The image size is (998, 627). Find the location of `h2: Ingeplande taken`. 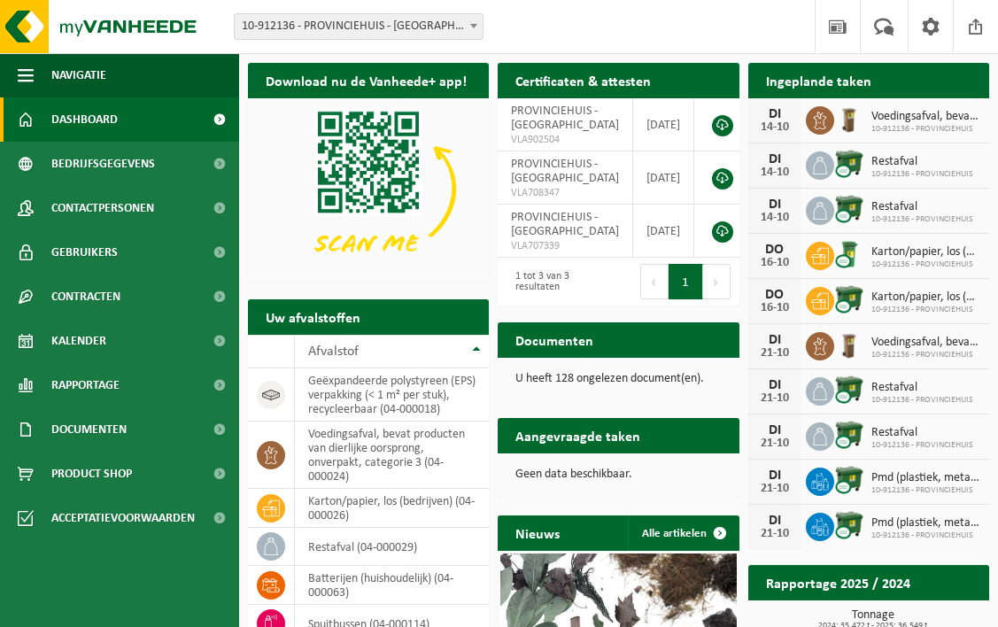

h2: Ingeplande taken is located at coordinates (818, 80).